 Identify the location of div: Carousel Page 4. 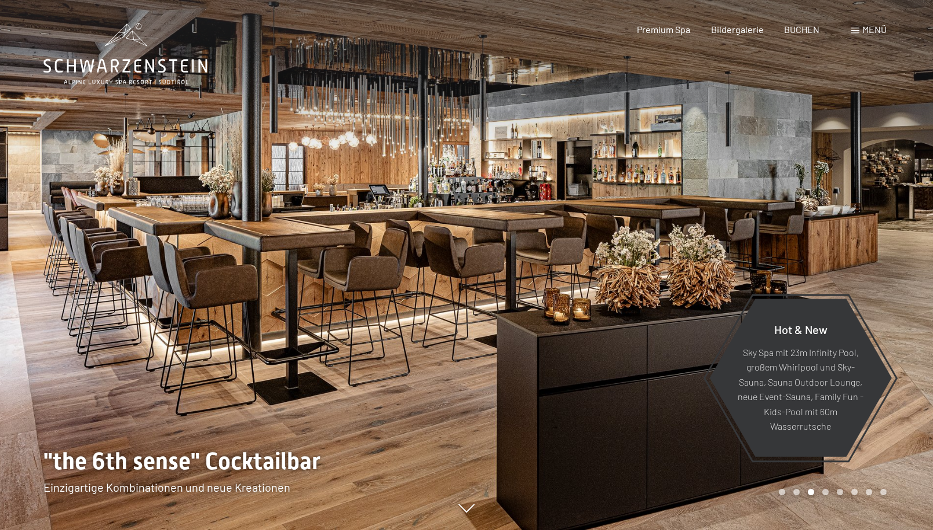
(825, 491).